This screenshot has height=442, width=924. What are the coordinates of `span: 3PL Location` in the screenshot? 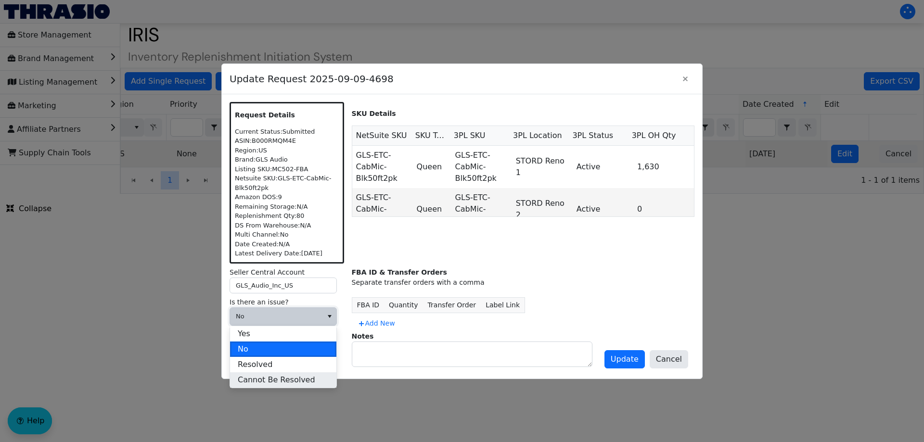 It's located at (537, 136).